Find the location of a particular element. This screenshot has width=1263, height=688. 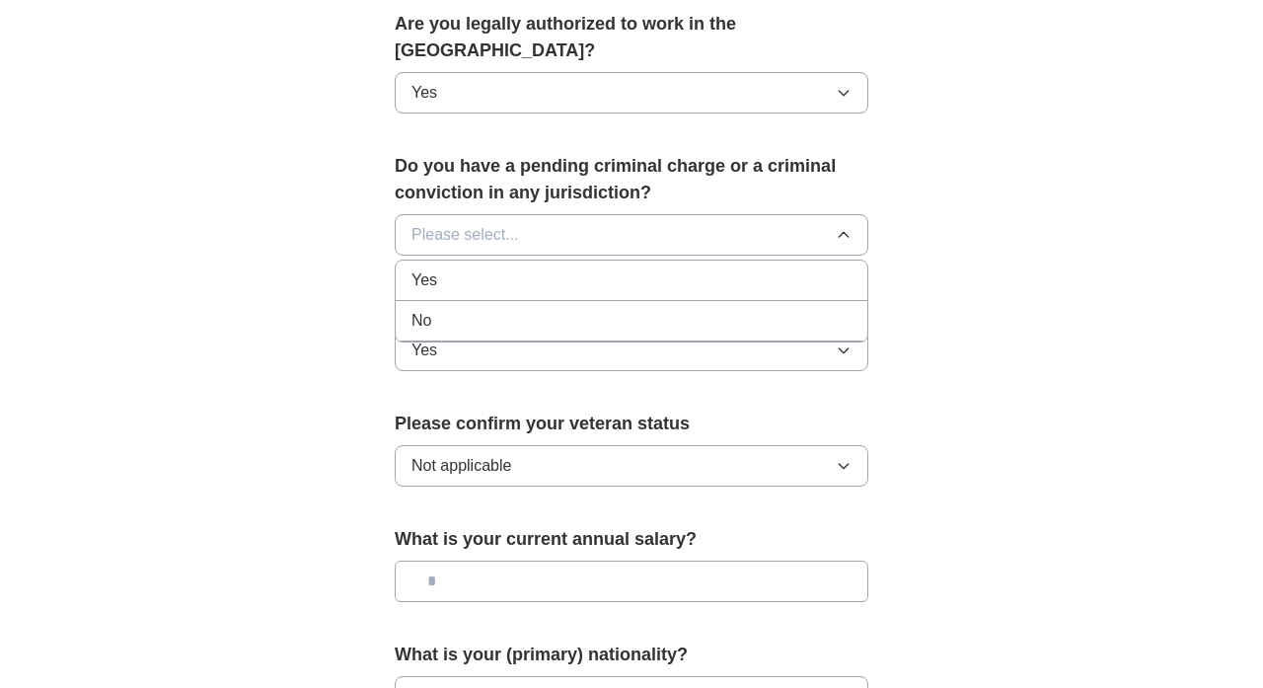

label: Do you have a pending criminal charge or a criminal conviction in any jurisdiction? is located at coordinates (632, 180).